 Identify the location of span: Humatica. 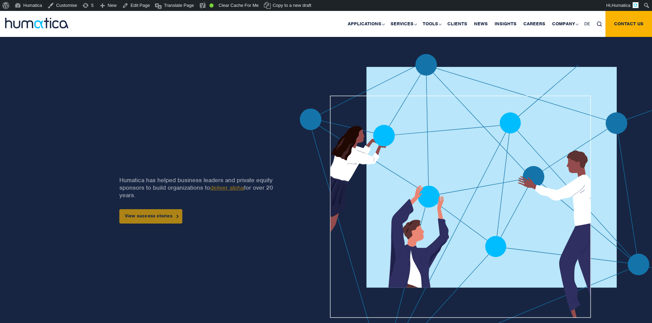
(621, 5).